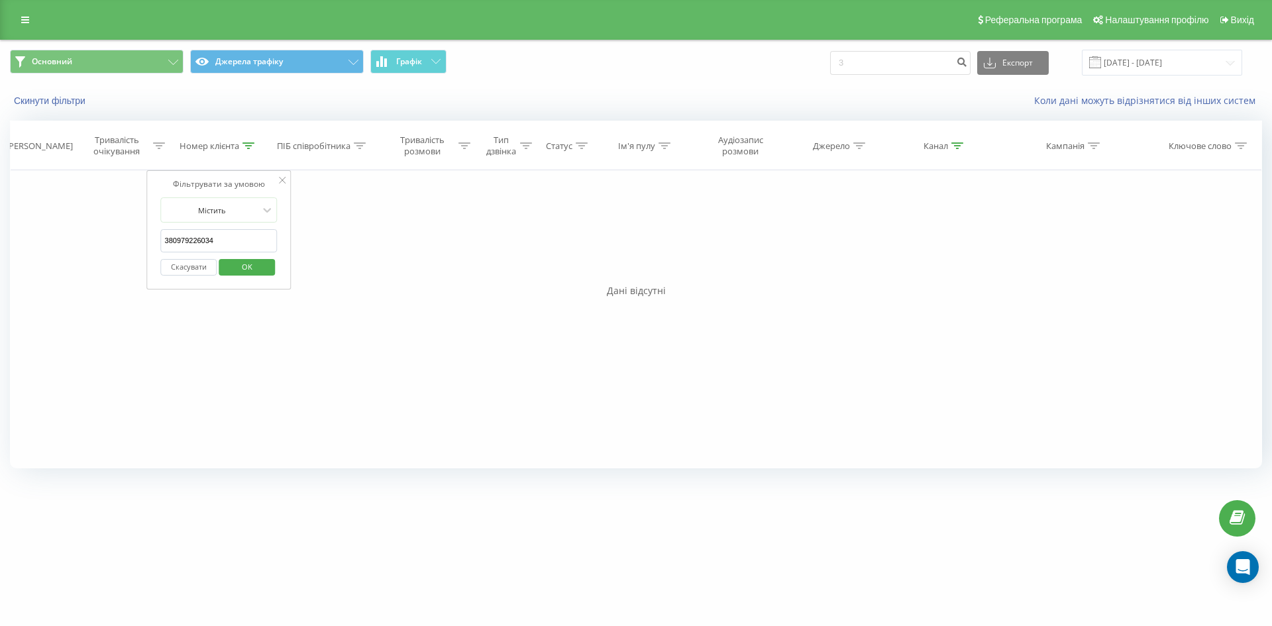  Describe the element at coordinates (313, 146) in the screenshot. I see `div: ПІБ співробітника` at that location.